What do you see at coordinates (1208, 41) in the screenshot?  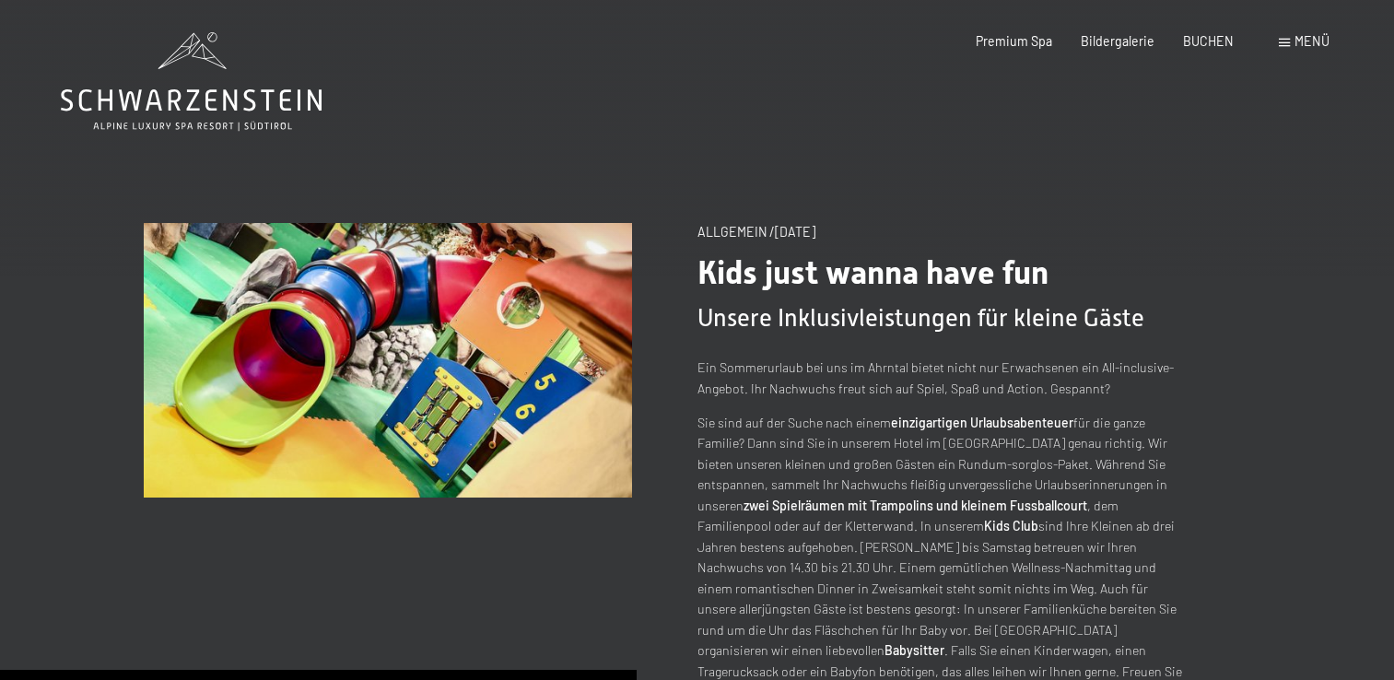 I see `a: BUCHEN` at bounding box center [1208, 41].